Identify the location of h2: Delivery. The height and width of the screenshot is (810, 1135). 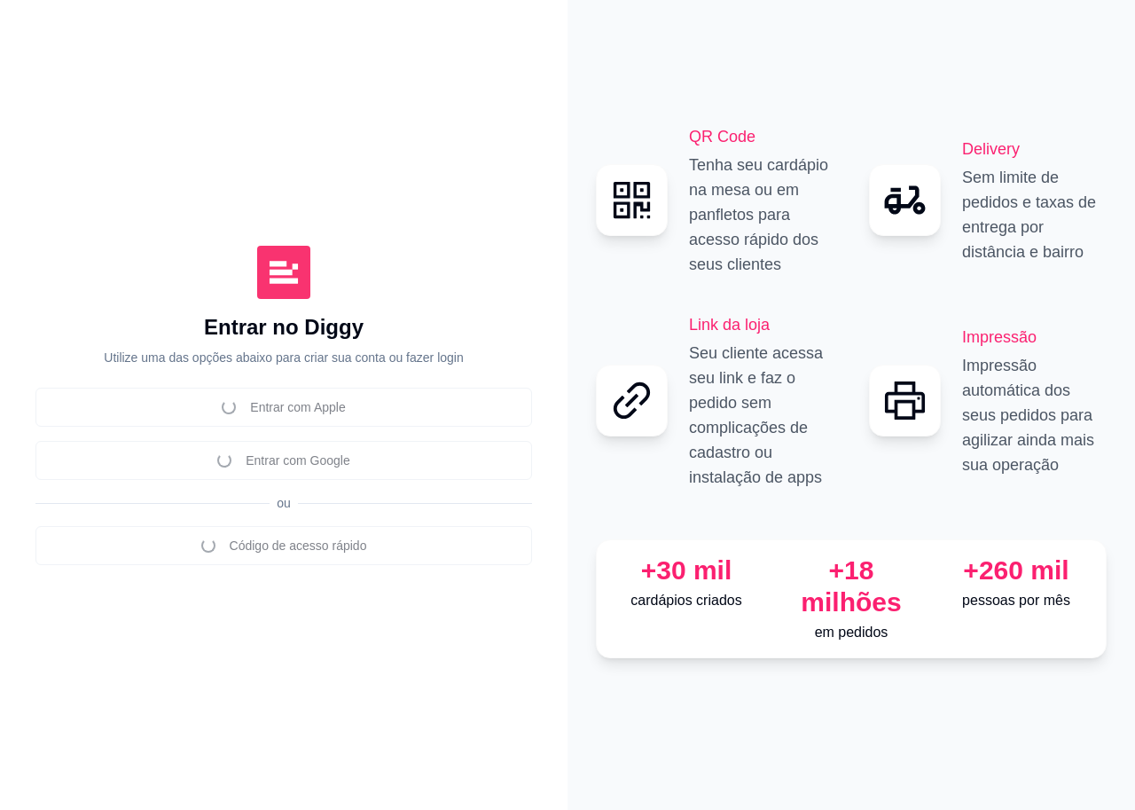
(1034, 149).